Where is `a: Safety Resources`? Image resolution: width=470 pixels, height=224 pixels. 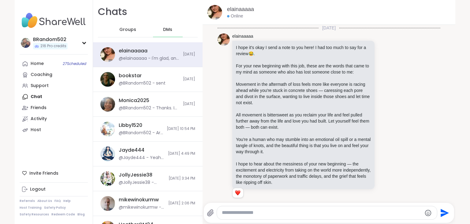
a: Safety Resources is located at coordinates (34, 214).